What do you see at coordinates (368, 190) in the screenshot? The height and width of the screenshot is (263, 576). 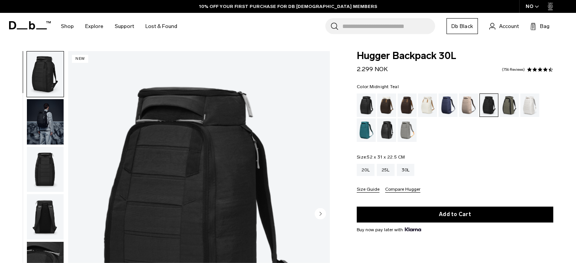 I see `button: Size Guide` at bounding box center [368, 190].